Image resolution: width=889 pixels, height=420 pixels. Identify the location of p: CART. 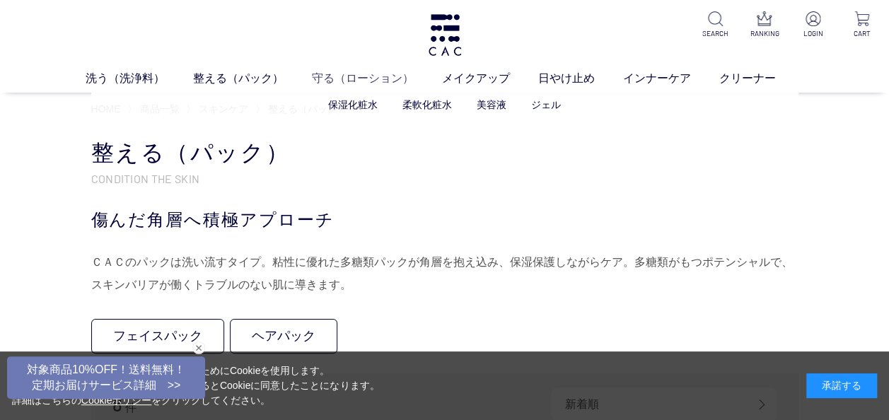
(863, 33).